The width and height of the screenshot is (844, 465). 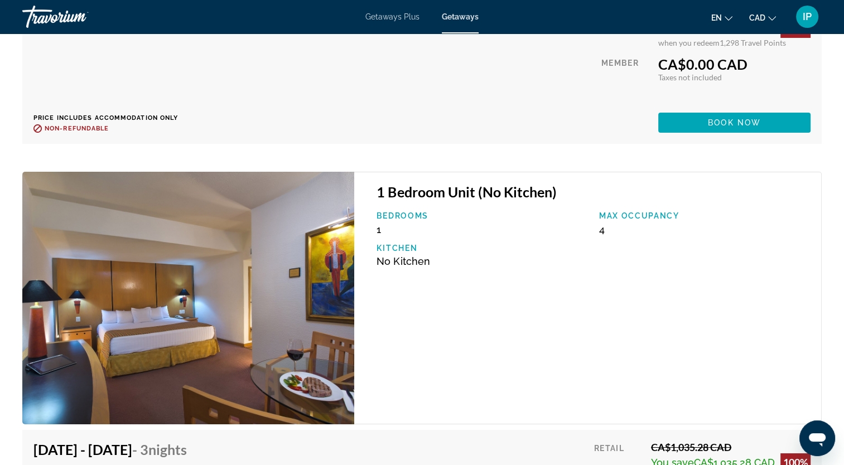 I want to click on img: RB75I01X.jpg, so click(x=188, y=299).